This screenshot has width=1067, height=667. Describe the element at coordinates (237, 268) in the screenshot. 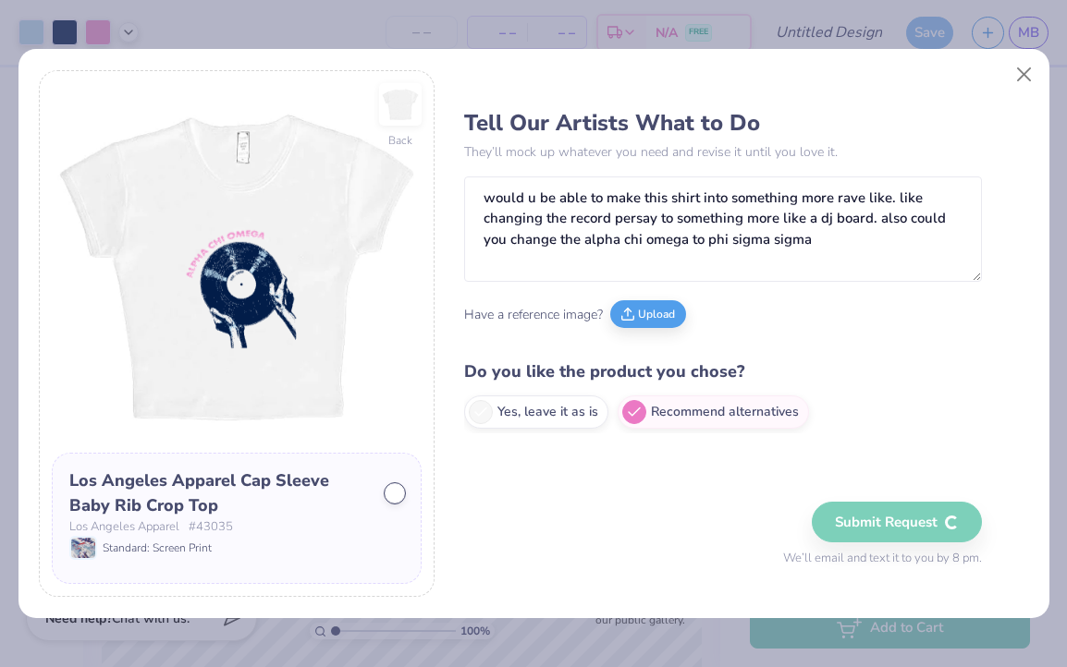

I see `img: Front` at that location.